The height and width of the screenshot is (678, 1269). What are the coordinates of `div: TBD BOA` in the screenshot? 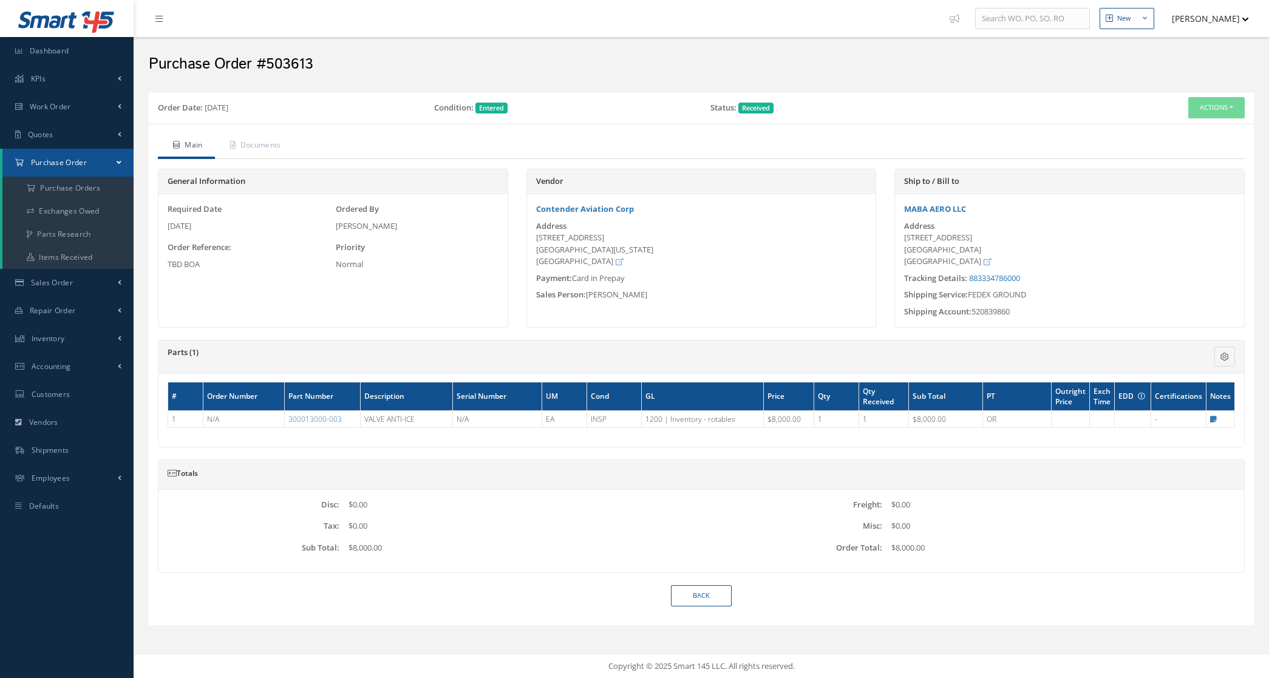 It's located at (248, 265).